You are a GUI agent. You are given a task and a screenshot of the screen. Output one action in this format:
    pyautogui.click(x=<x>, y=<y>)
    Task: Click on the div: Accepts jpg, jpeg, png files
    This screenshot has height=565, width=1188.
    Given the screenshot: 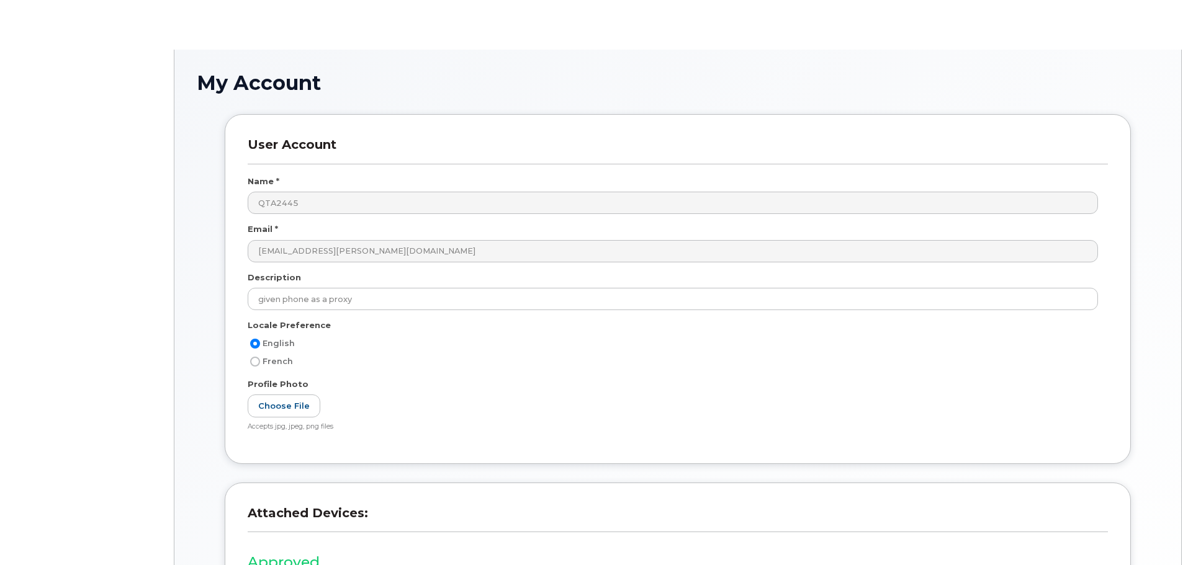 What is the action you would take?
    pyautogui.click(x=673, y=427)
    